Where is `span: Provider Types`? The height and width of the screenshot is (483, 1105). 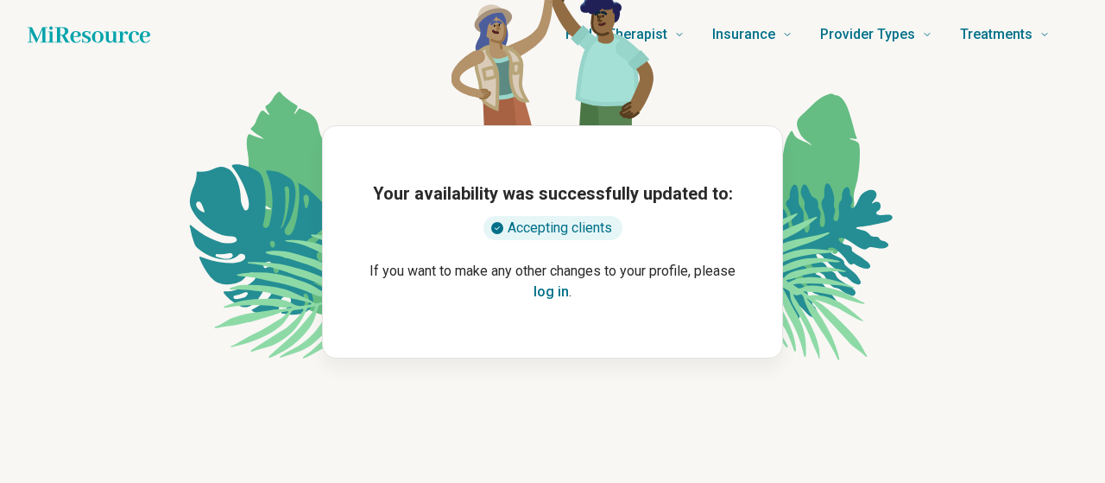 span: Provider Types is located at coordinates (868, 35).